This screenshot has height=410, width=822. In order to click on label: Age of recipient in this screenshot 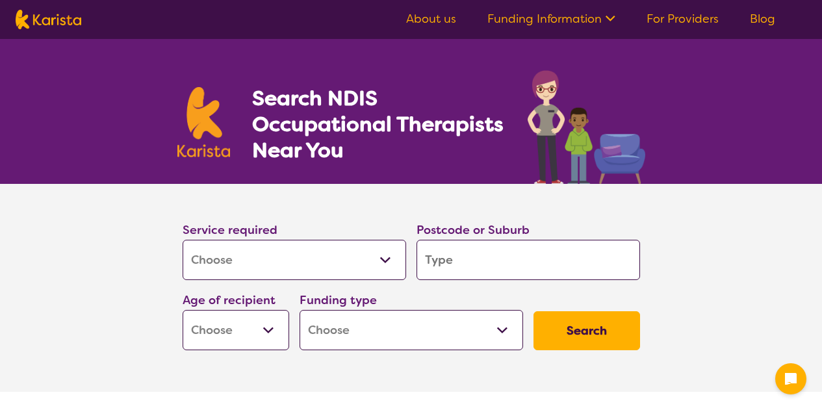, I will do `click(229, 300)`.